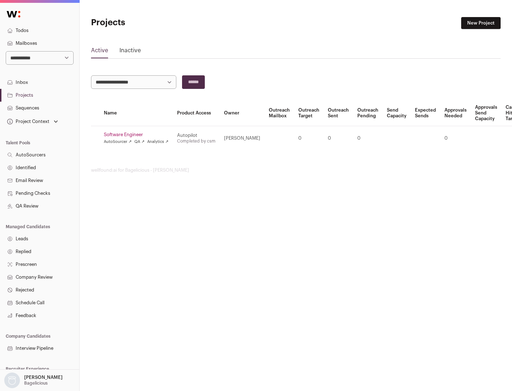  Describe the element at coordinates (14, 14) in the screenshot. I see `img: Wellfound` at that location.